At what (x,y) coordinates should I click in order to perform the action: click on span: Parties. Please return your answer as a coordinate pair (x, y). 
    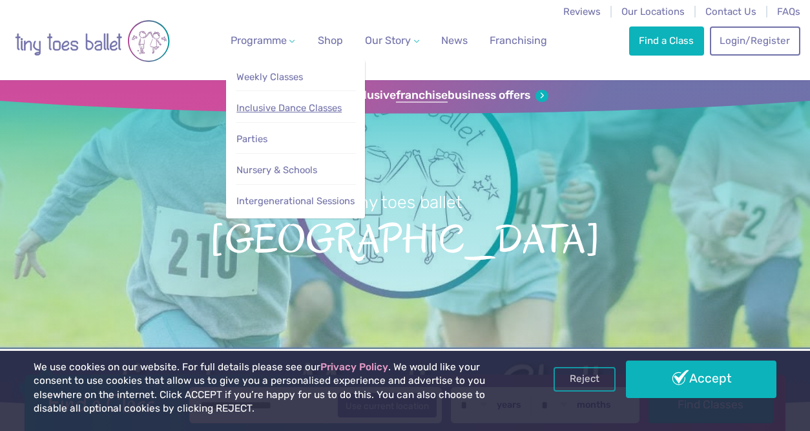
    Looking at the image, I should click on (252, 139).